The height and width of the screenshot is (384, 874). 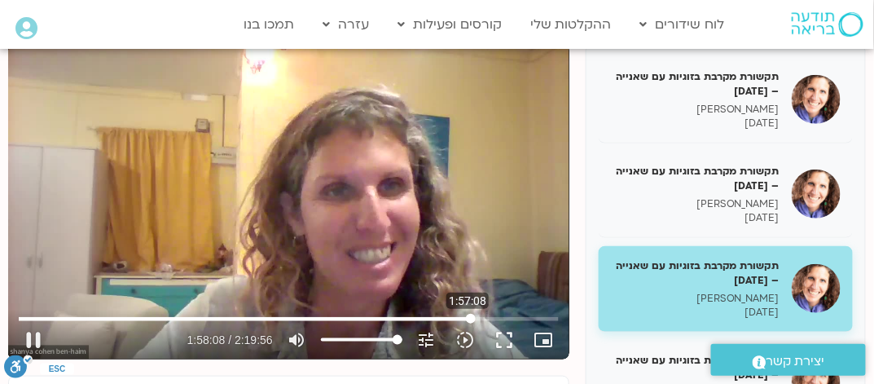 What do you see at coordinates (816, 194) in the screenshot?
I see `img: תקשורת מקרבת בזוגיות עם שאנייה – 27/05/25` at bounding box center [816, 194].